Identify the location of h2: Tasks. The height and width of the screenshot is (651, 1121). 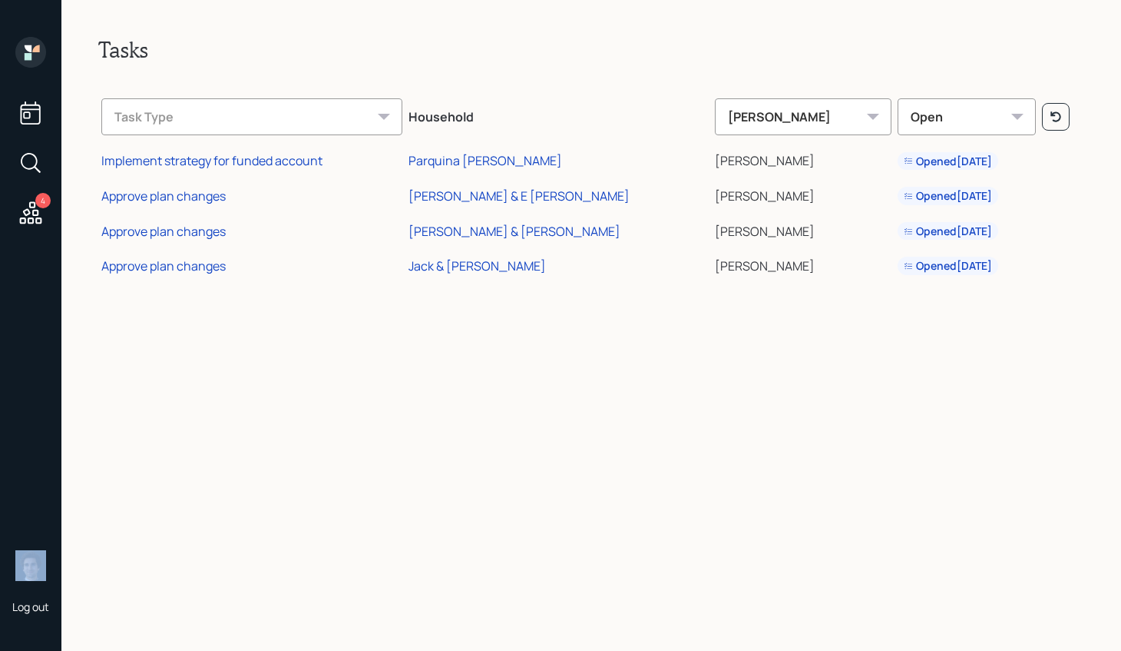
(591, 50).